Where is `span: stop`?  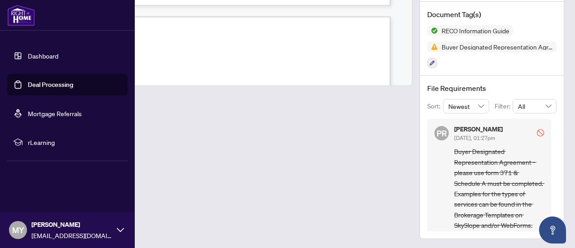
span: stop is located at coordinates (541, 133).